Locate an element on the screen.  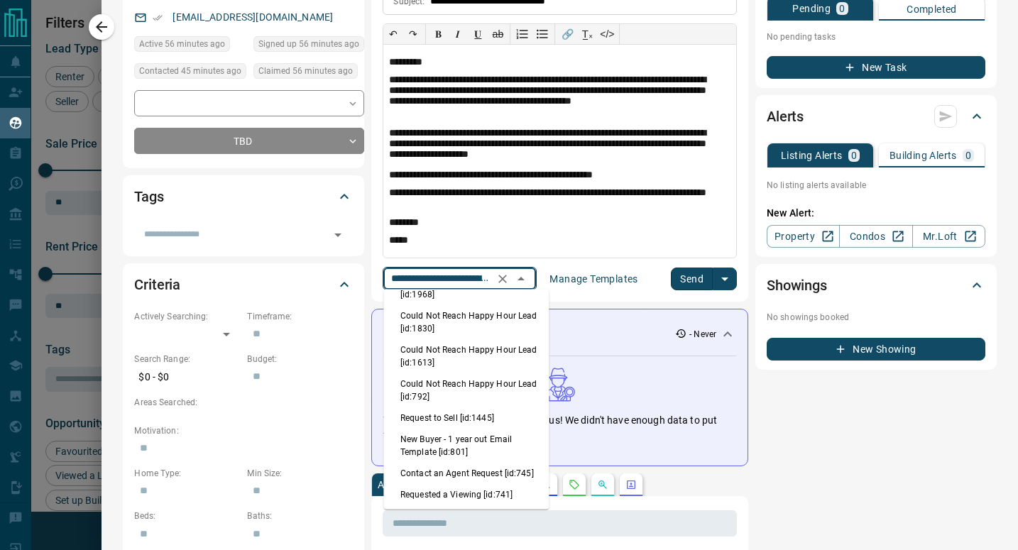
button: 𝑰 is located at coordinates (458, 34).